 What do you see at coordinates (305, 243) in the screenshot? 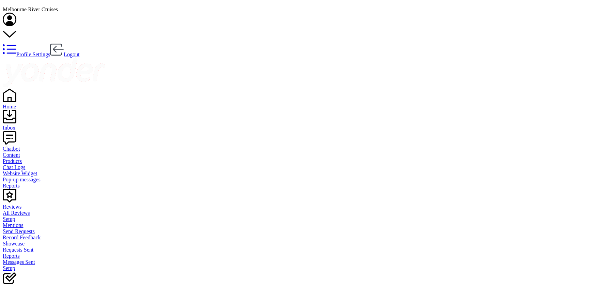
I see `a: Showcase` at bounding box center [305, 243].